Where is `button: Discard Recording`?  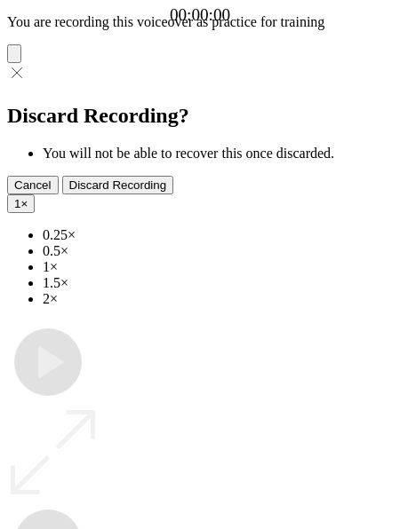
button: Discard Recording is located at coordinates (118, 185).